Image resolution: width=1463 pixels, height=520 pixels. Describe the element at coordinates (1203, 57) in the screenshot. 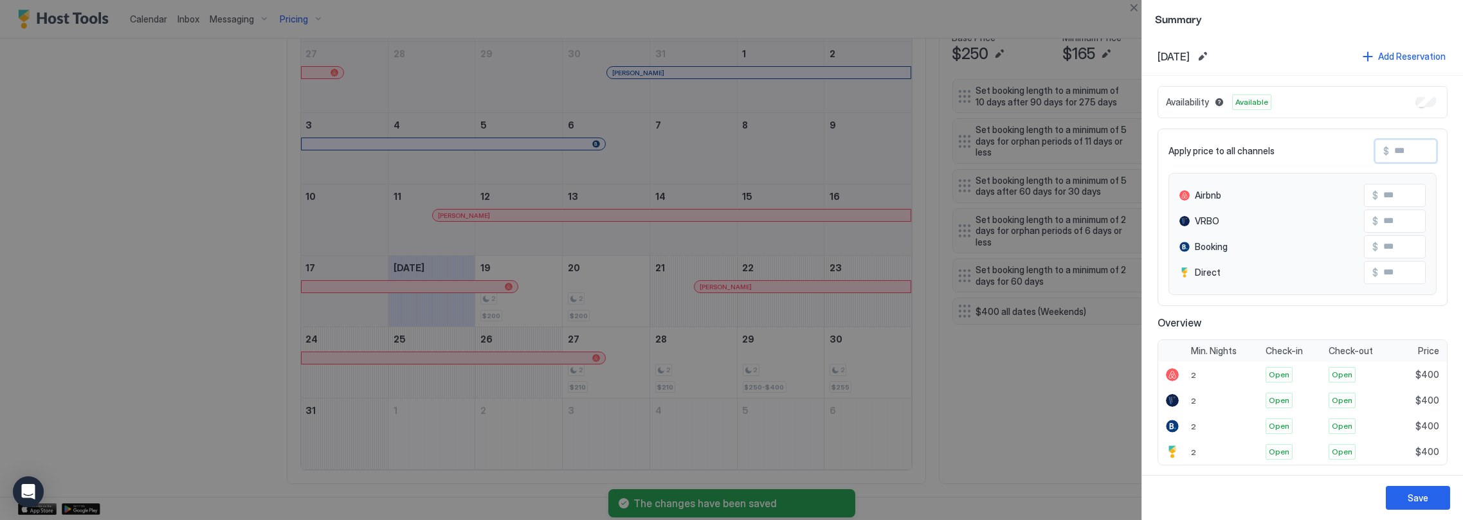

I see `button: Edit date range` at that location.